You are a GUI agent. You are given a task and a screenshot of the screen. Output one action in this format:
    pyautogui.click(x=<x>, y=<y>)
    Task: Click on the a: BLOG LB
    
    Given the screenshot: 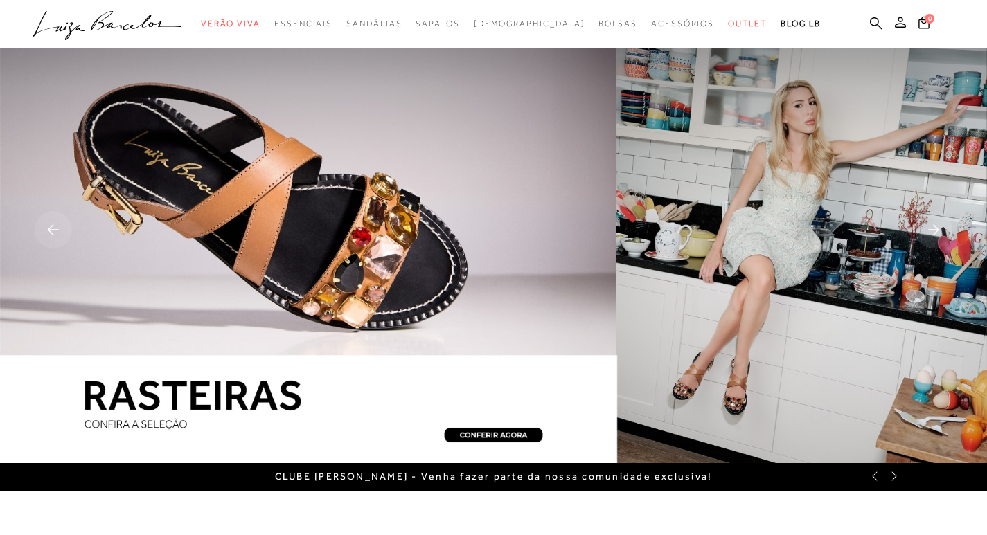 What is the action you would take?
    pyautogui.click(x=800, y=24)
    